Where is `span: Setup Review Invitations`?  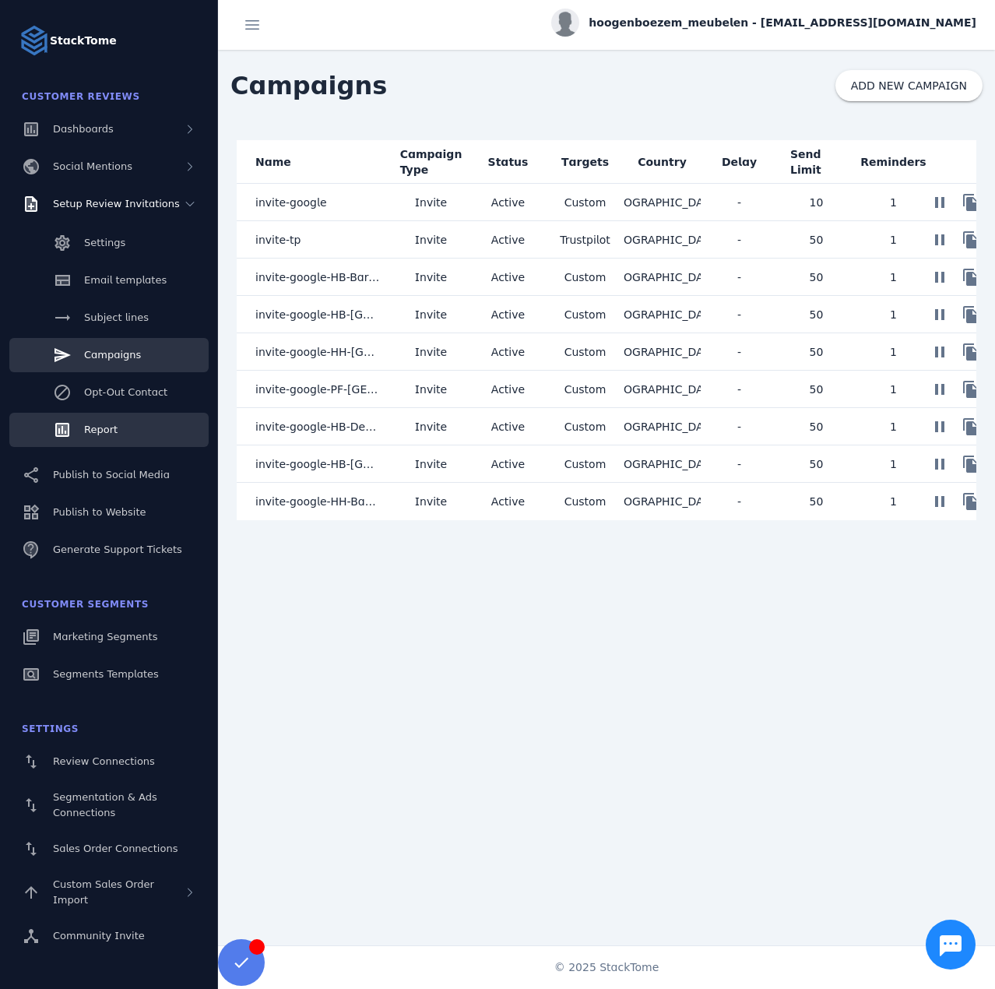 span: Setup Review Invitations is located at coordinates (116, 203).